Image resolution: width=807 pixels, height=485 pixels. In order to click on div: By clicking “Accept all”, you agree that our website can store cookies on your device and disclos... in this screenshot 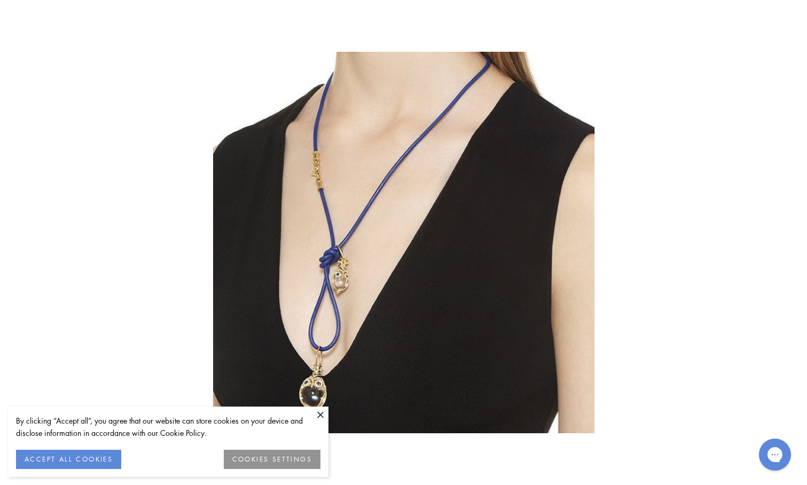, I will do `click(168, 427)`.